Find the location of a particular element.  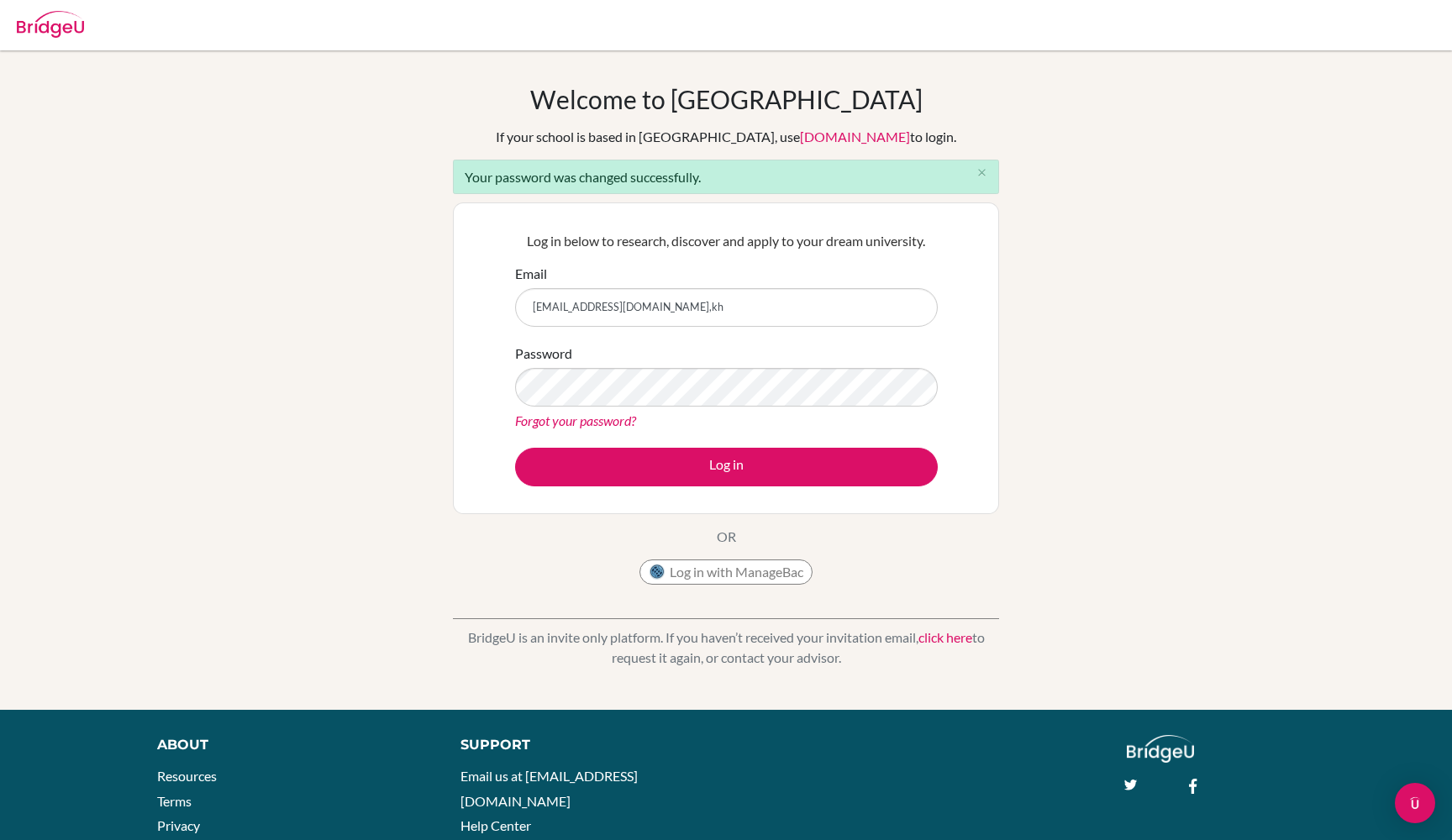

a: Help Center is located at coordinates (496, 825).